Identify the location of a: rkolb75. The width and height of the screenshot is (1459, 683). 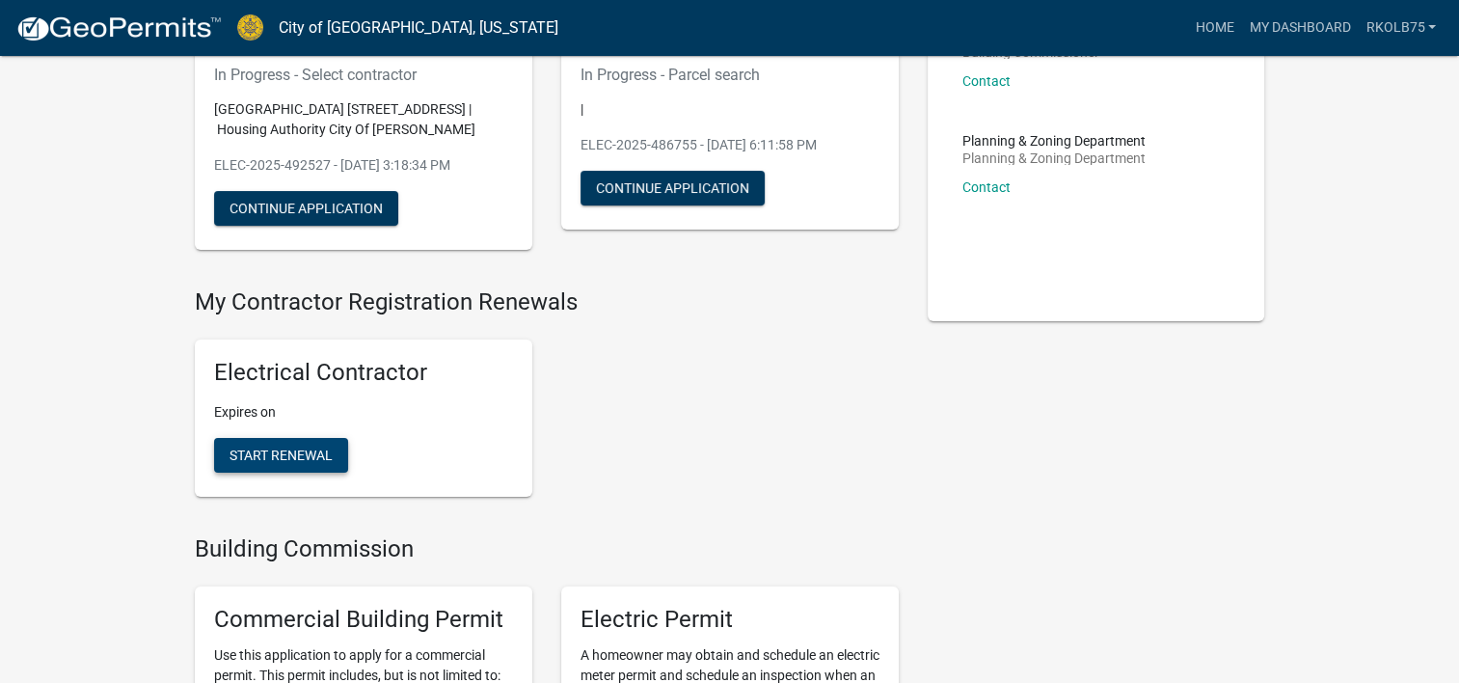
(1400, 28).